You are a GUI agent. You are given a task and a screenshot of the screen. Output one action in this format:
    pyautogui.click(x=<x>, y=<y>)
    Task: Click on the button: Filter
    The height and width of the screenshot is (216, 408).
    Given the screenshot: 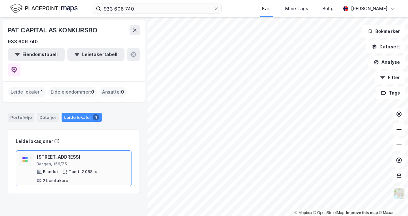 What is the action you would take?
    pyautogui.click(x=390, y=78)
    